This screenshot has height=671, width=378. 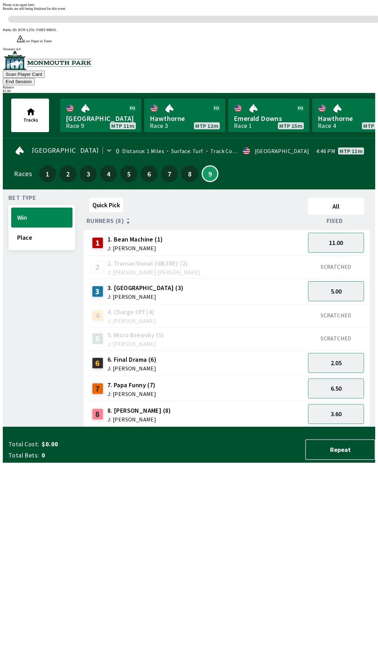 What do you see at coordinates (48, 174) in the screenshot?
I see `span: 1` at bounding box center [48, 174].